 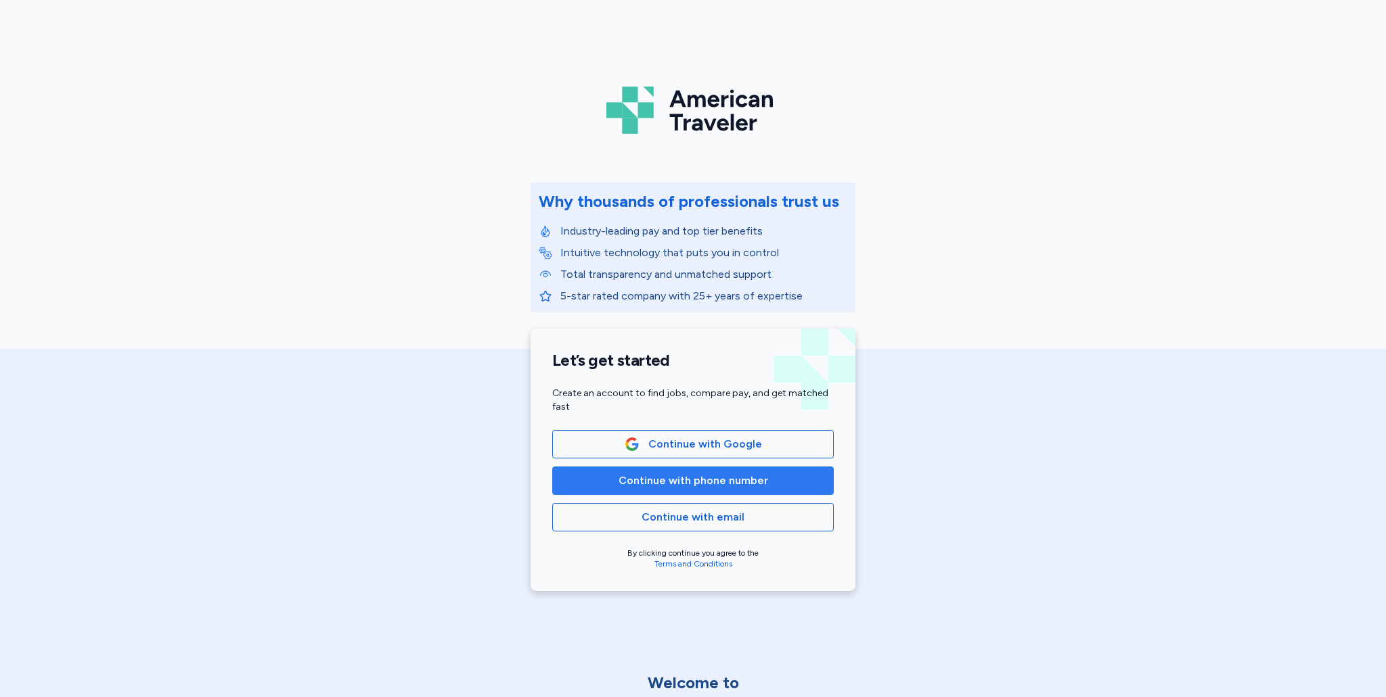 What do you see at coordinates (704, 275) in the screenshot?
I see `p: Total transparency and unmatched support` at bounding box center [704, 275].